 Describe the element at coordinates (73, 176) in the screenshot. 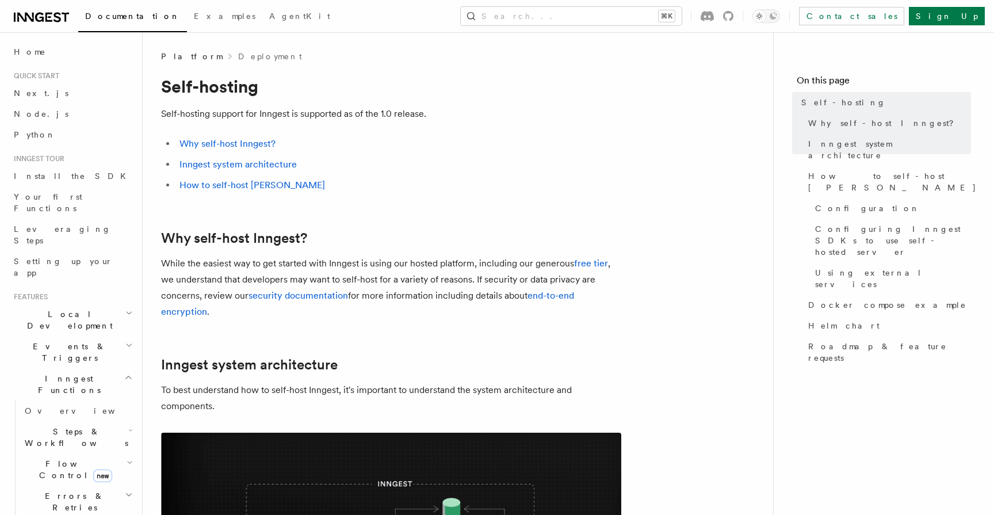

I see `span: Install the SDK` at that location.